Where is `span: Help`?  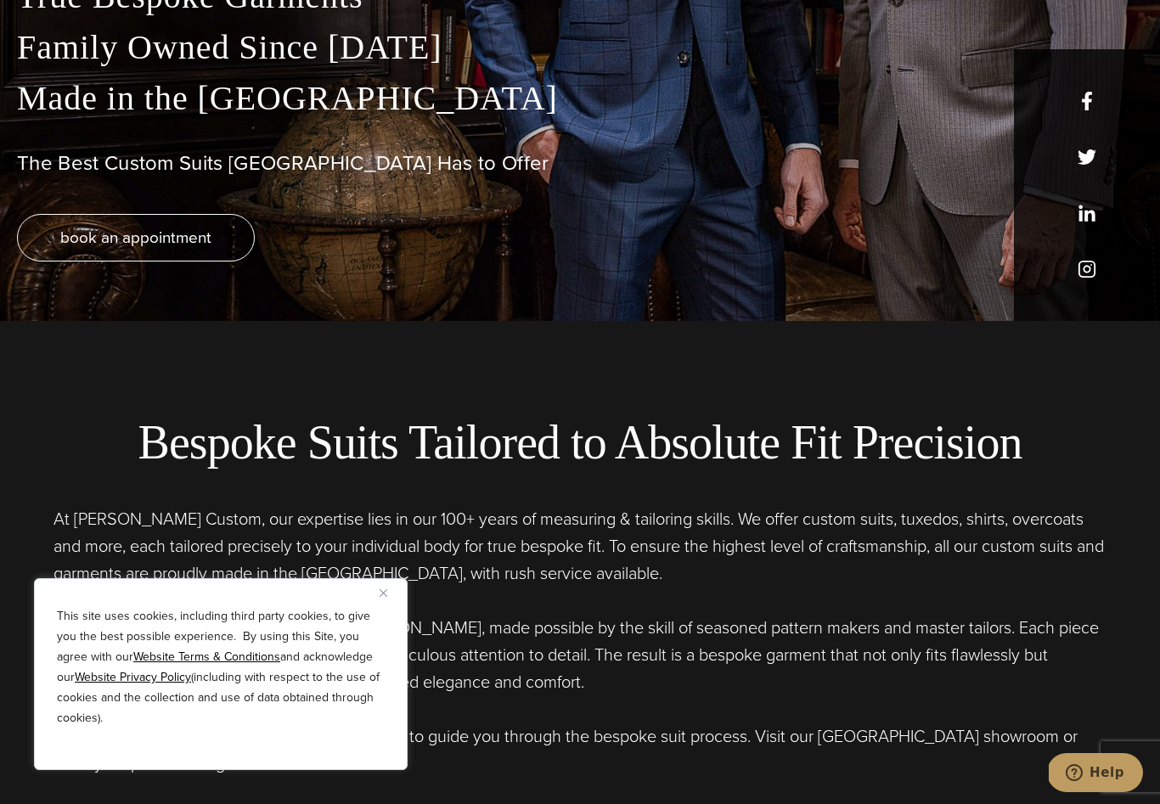
span: Help is located at coordinates (58, 20).